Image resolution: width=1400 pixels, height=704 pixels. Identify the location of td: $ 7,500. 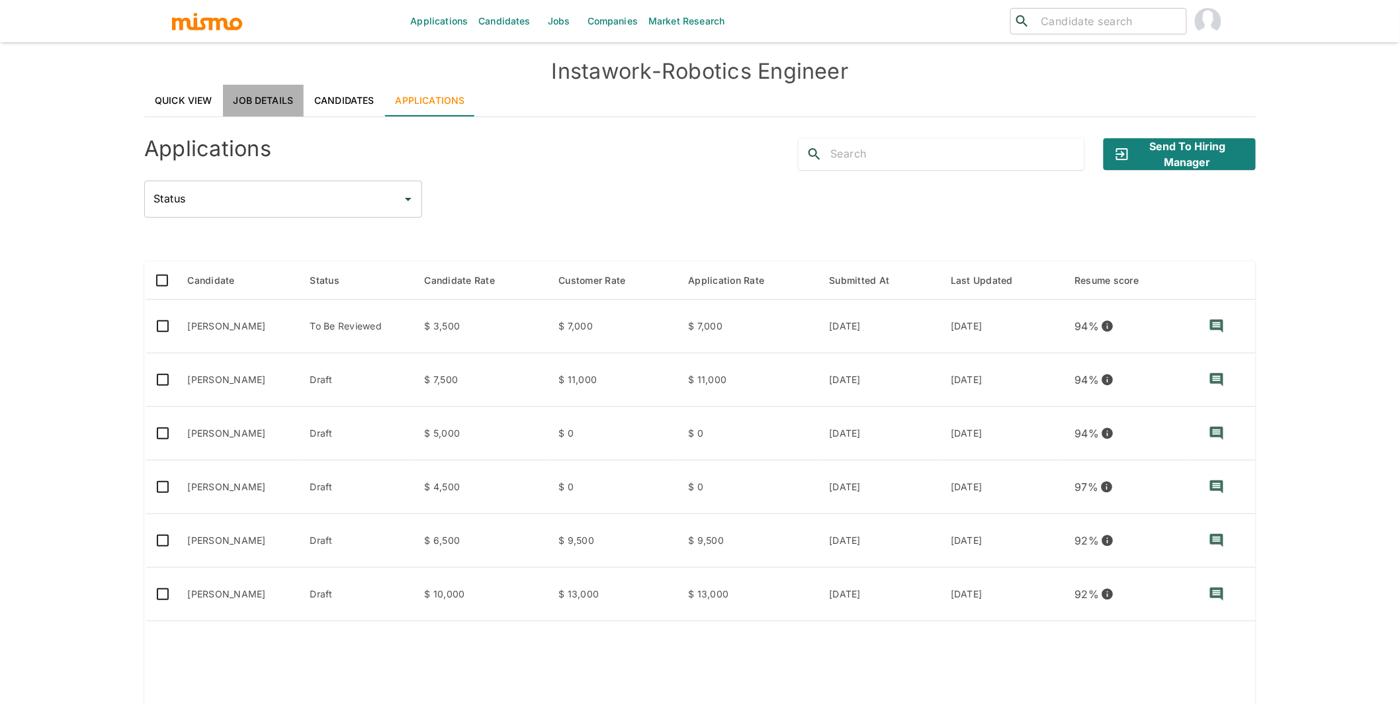
(481, 380).